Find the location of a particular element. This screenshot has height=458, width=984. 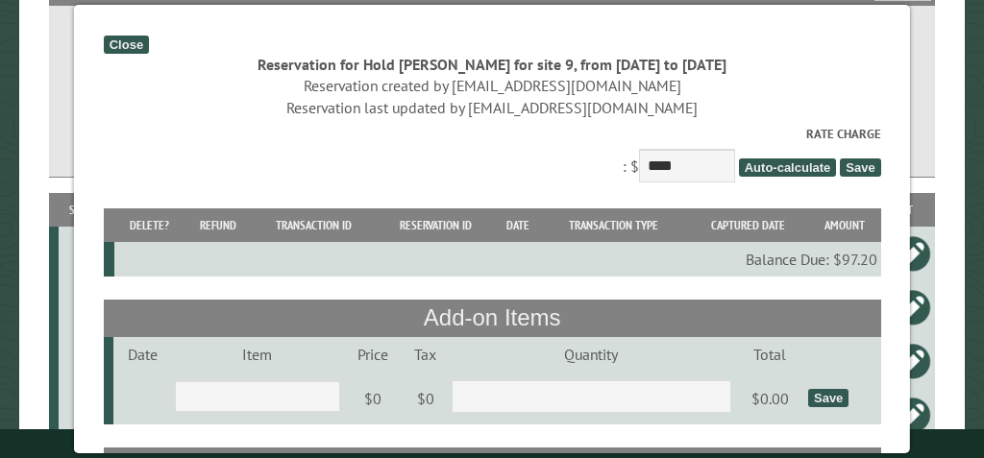

td: Item is located at coordinates (257, 355).